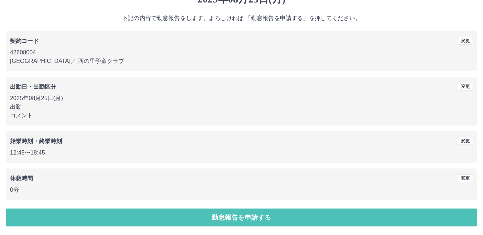 This screenshot has height=235, width=483. Describe the element at coordinates (33, 87) in the screenshot. I see `b: 出勤日・出勤区分` at that location.